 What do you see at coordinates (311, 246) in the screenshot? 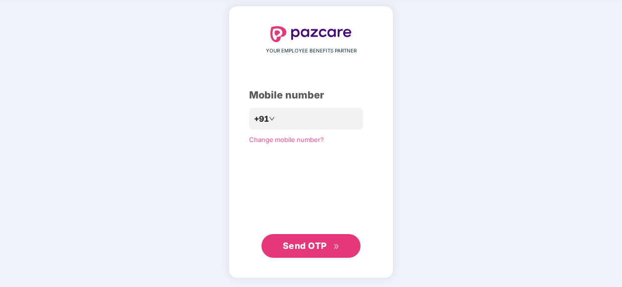
I see `button: Send OTPdouble-right` at bounding box center [311, 246].